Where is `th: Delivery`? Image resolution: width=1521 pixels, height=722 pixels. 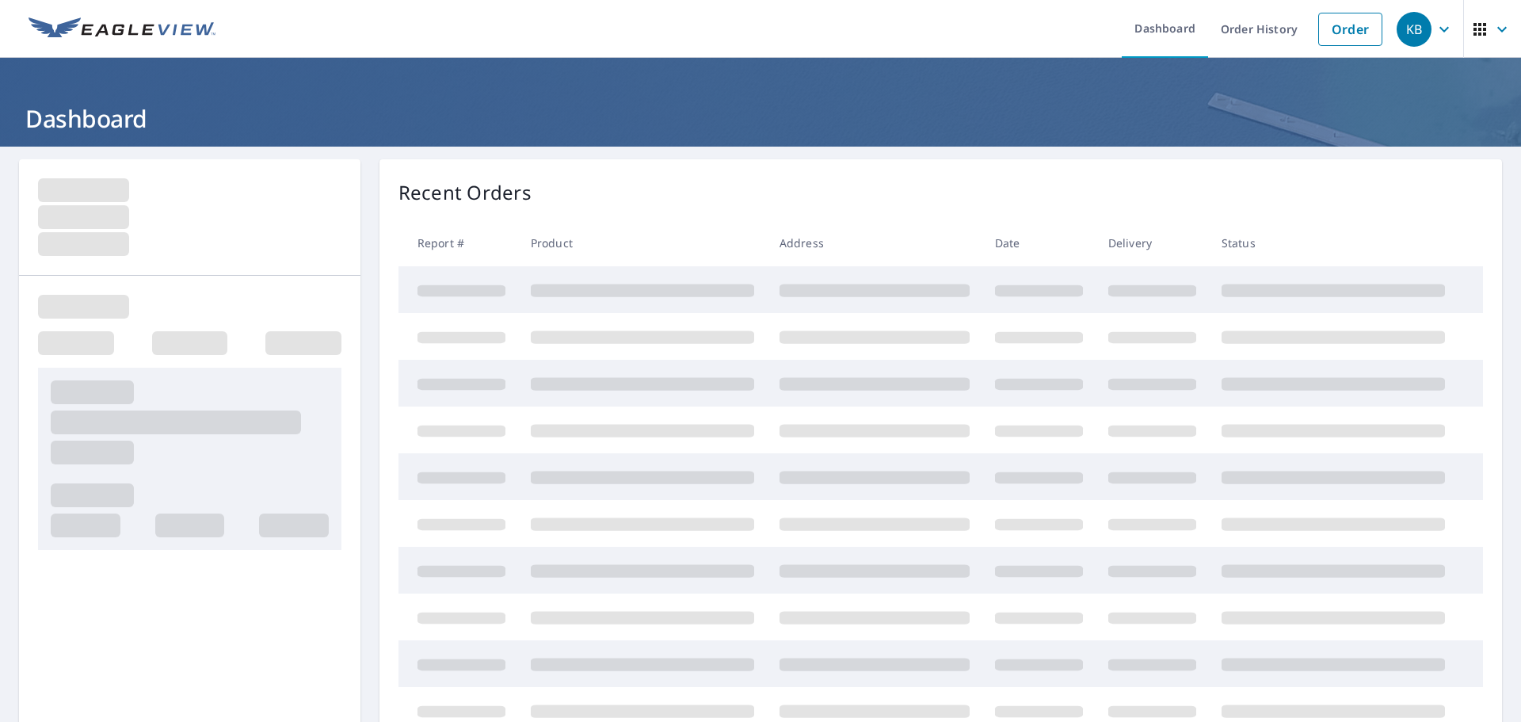 th: Delivery is located at coordinates (1152, 242).